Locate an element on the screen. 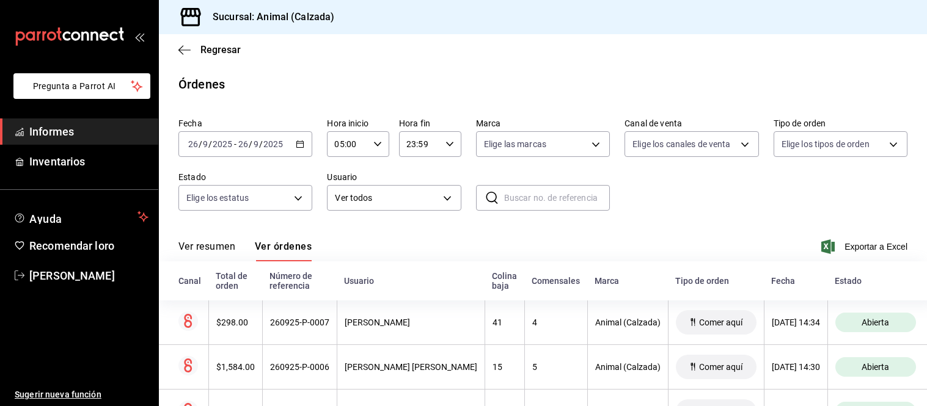 The image size is (927, 406). button: Exportar a Excel is located at coordinates (865, 247).